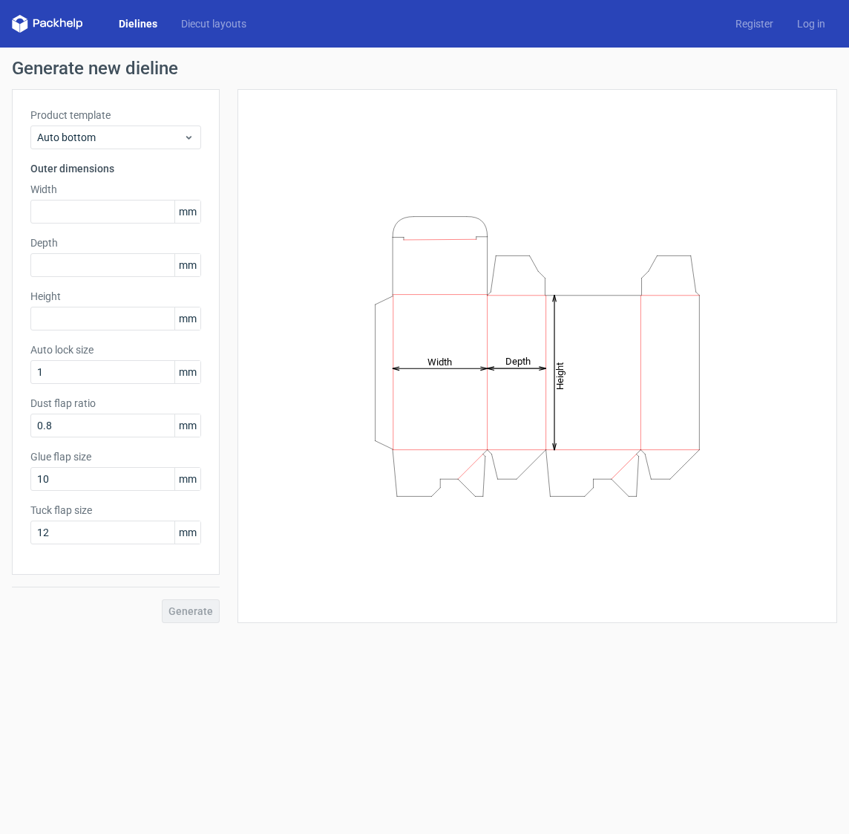 The width and height of the screenshot is (849, 834). What do you see at coordinates (425, 68) in the screenshot?
I see `h1: Generate new dieline` at bounding box center [425, 68].